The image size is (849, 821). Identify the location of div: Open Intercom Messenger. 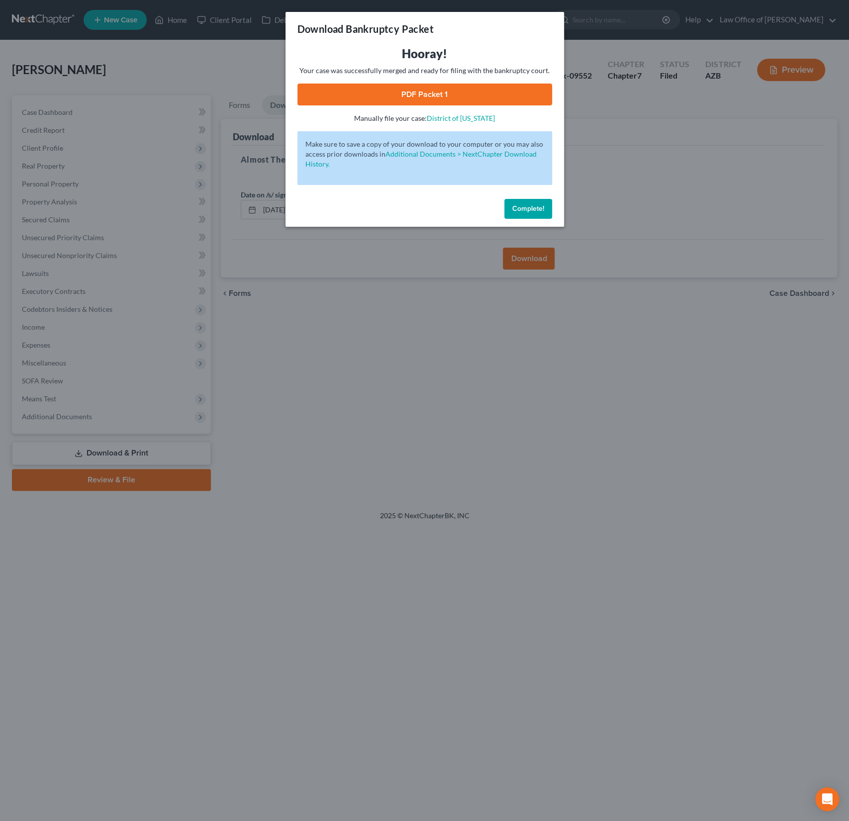
(827, 799).